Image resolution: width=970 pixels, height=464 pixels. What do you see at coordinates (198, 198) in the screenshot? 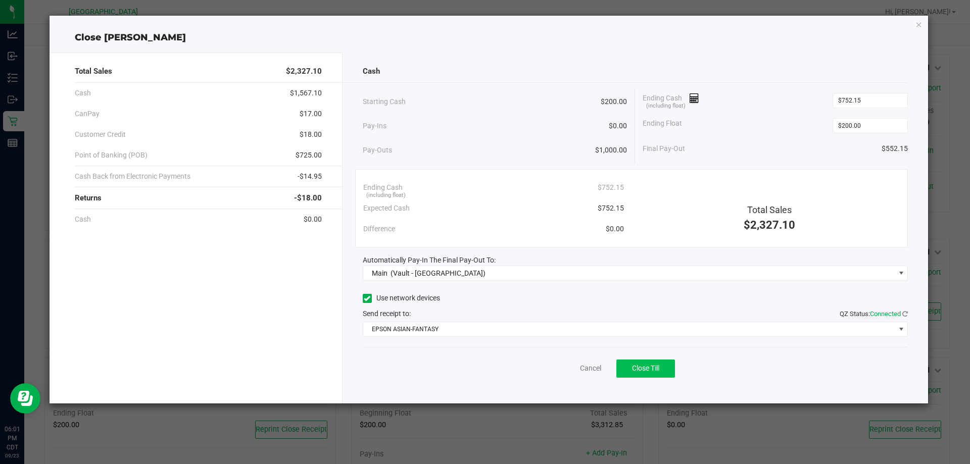
I see `div: Returns` at bounding box center [198, 198].